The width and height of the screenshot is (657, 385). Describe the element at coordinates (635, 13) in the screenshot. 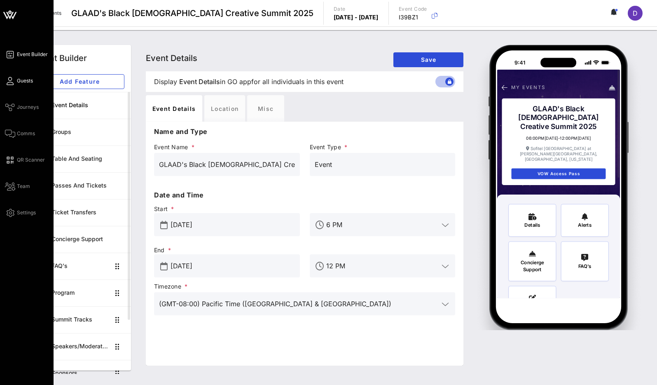

I see `span: D` at that location.